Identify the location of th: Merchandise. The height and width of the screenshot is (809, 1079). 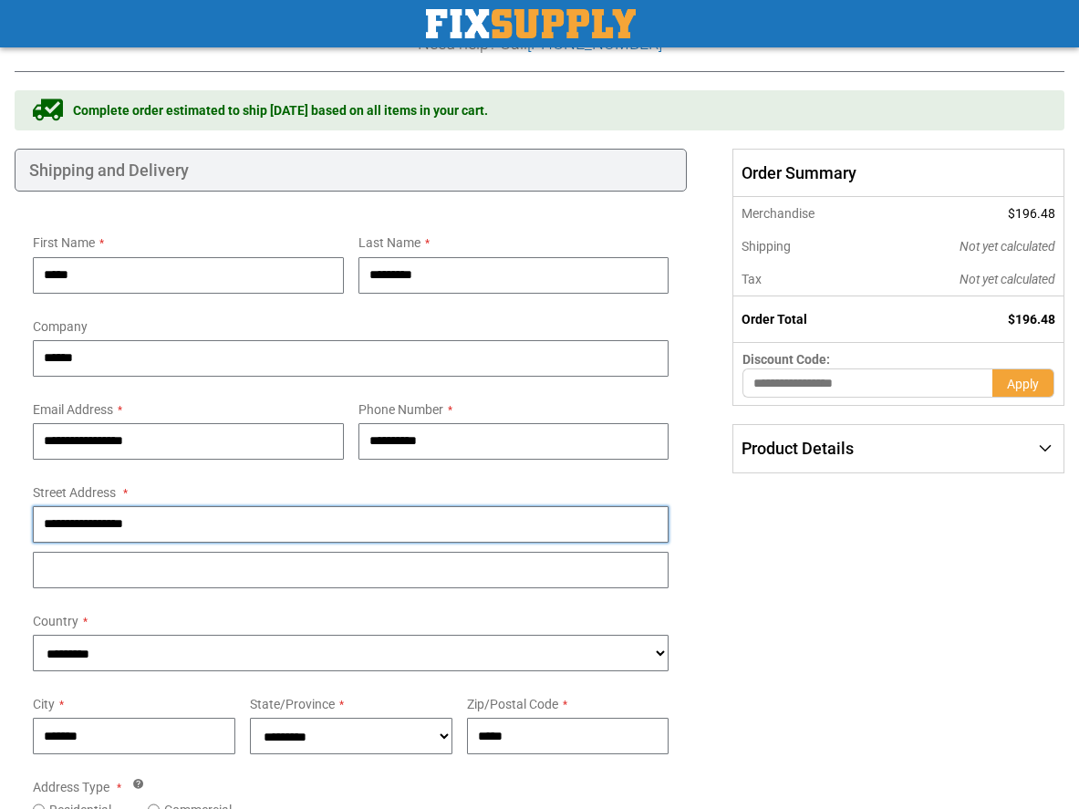
(806, 213).